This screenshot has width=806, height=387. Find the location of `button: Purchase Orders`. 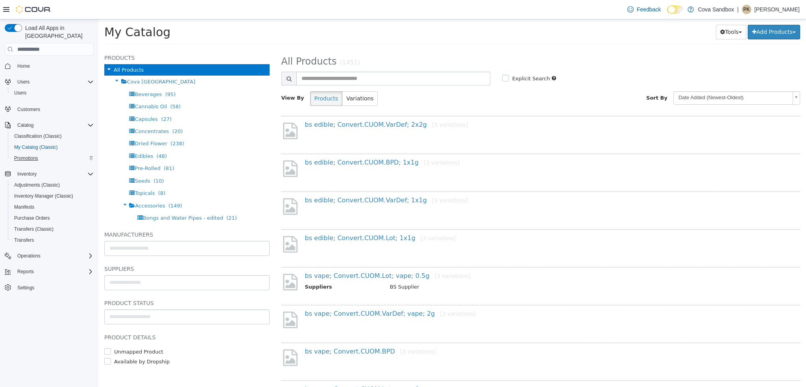

button: Purchase Orders is located at coordinates (52, 218).